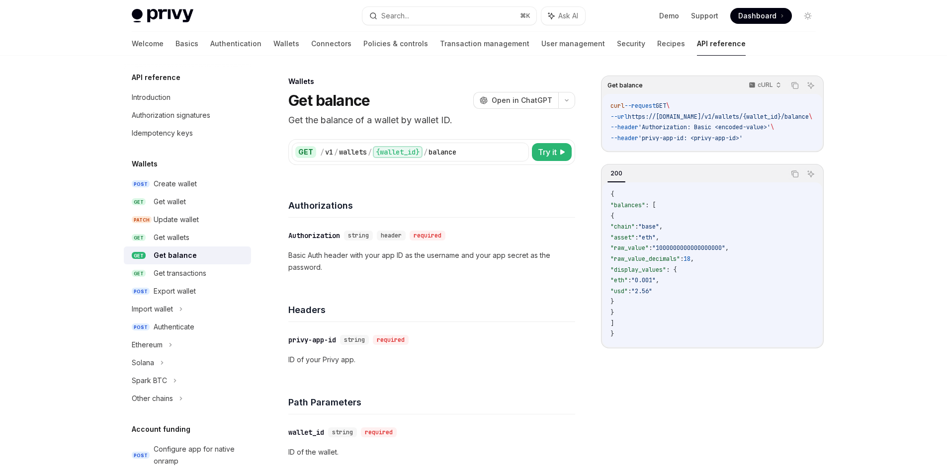 The width and height of the screenshot is (947, 476). I want to click on span: Open in ChatGPT, so click(522, 100).